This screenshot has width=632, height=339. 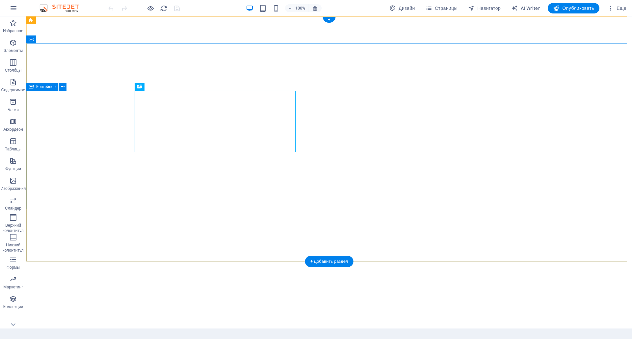 What do you see at coordinates (402, 8) in the screenshot?
I see `button: Дизайн` at bounding box center [402, 8].